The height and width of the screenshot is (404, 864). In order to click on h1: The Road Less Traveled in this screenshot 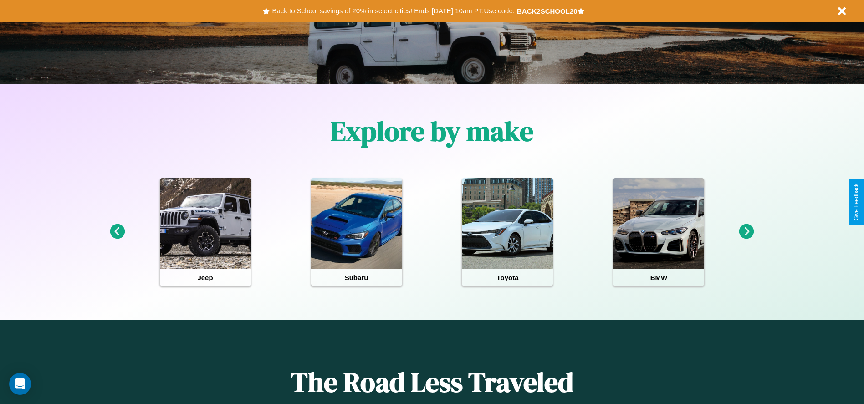, I will do `click(432, 382)`.